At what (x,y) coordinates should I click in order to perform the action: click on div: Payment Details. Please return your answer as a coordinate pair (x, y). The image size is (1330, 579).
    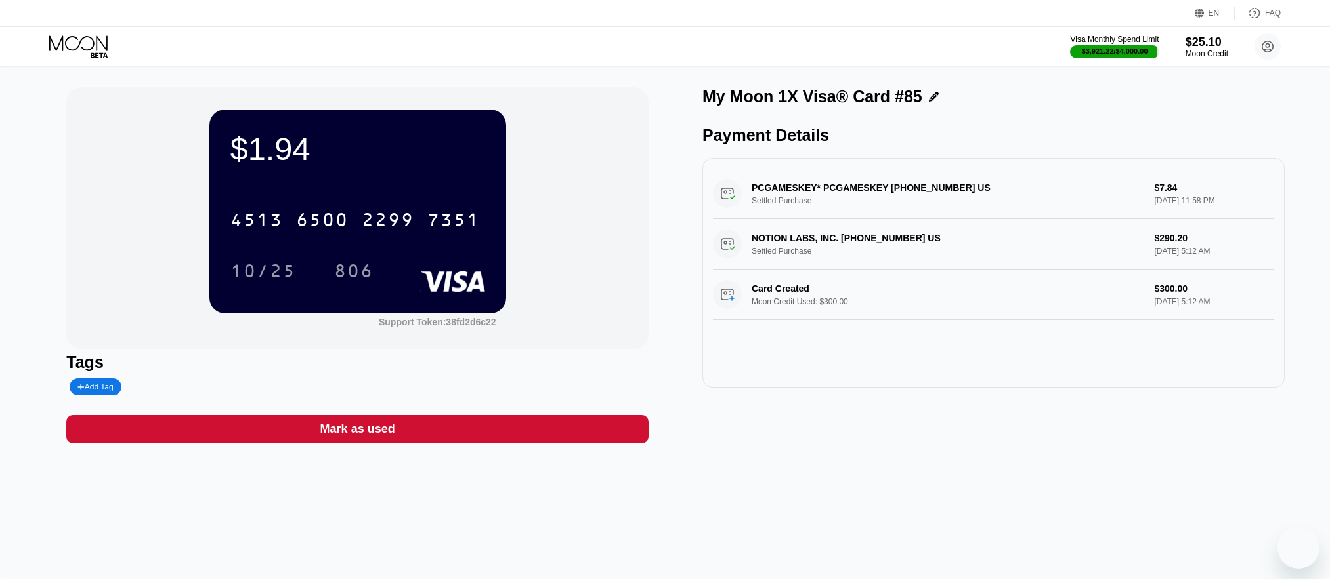
    Looking at the image, I should click on (993, 135).